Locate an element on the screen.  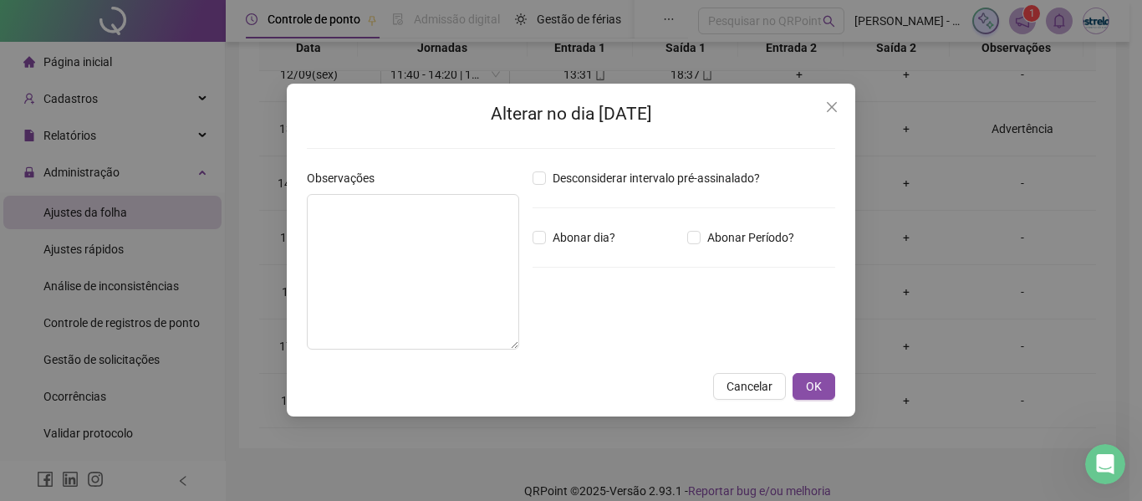
span: Abonar Período? is located at coordinates (751, 238).